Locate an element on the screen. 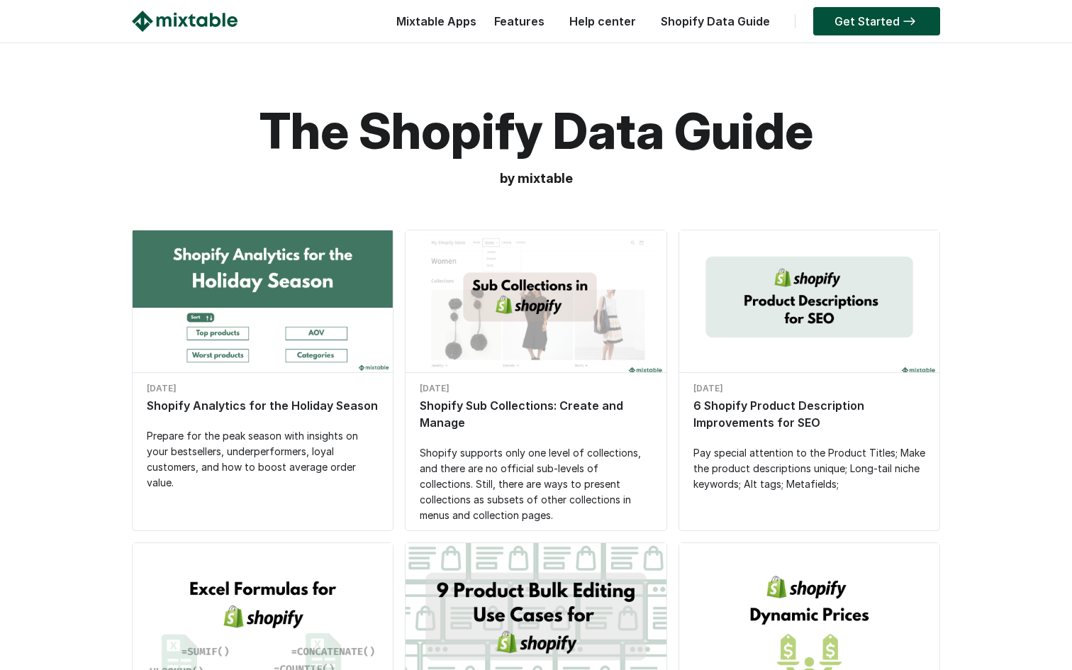 This screenshot has height=670, width=1072. a: Features is located at coordinates (519, 21).